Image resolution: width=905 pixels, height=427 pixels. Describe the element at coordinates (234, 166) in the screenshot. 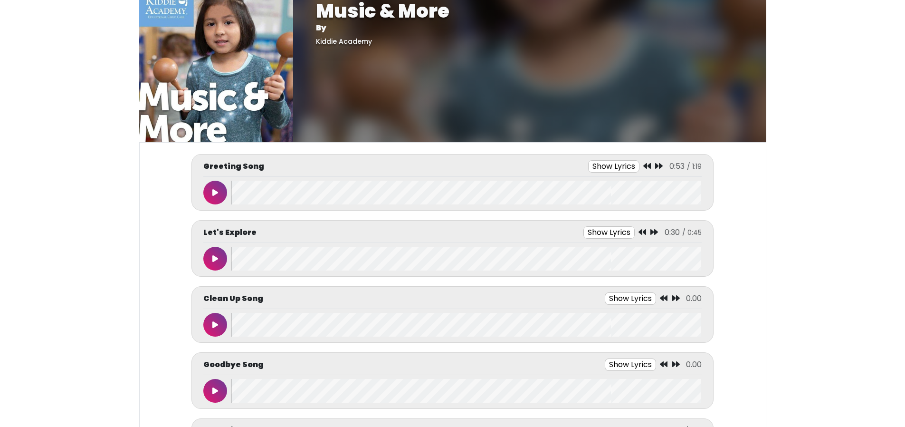

I see `p: Greeting Song` at that location.